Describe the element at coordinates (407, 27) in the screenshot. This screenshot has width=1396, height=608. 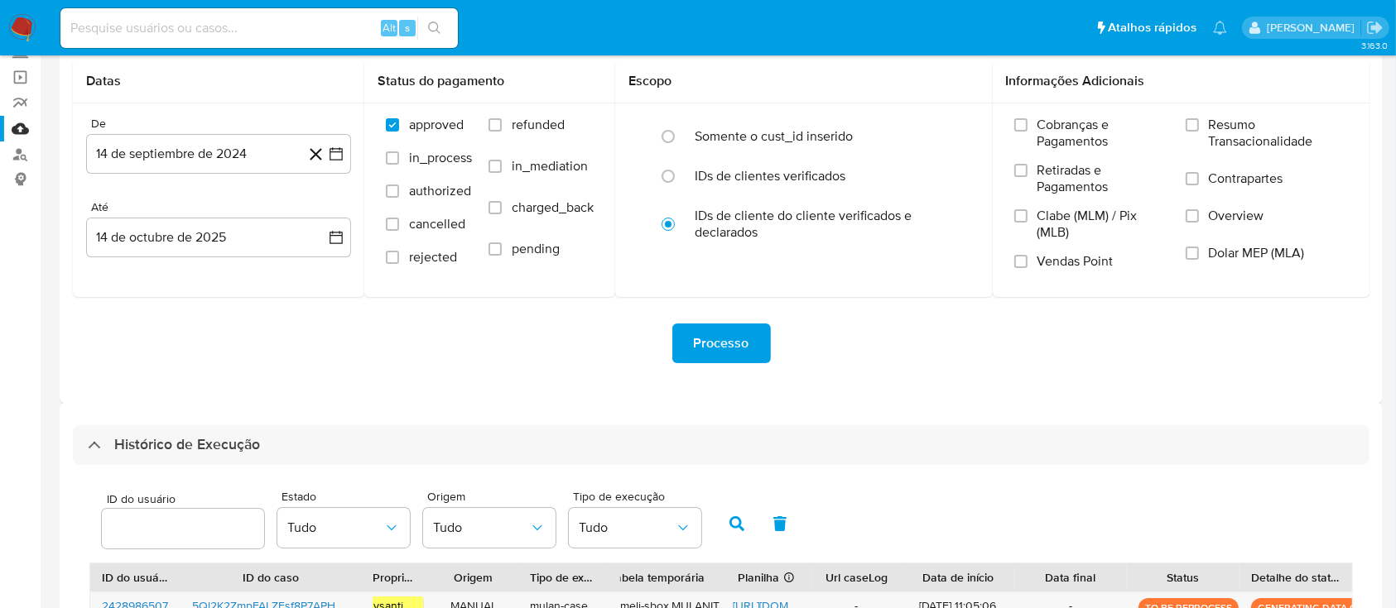
I see `span: s` at that location.